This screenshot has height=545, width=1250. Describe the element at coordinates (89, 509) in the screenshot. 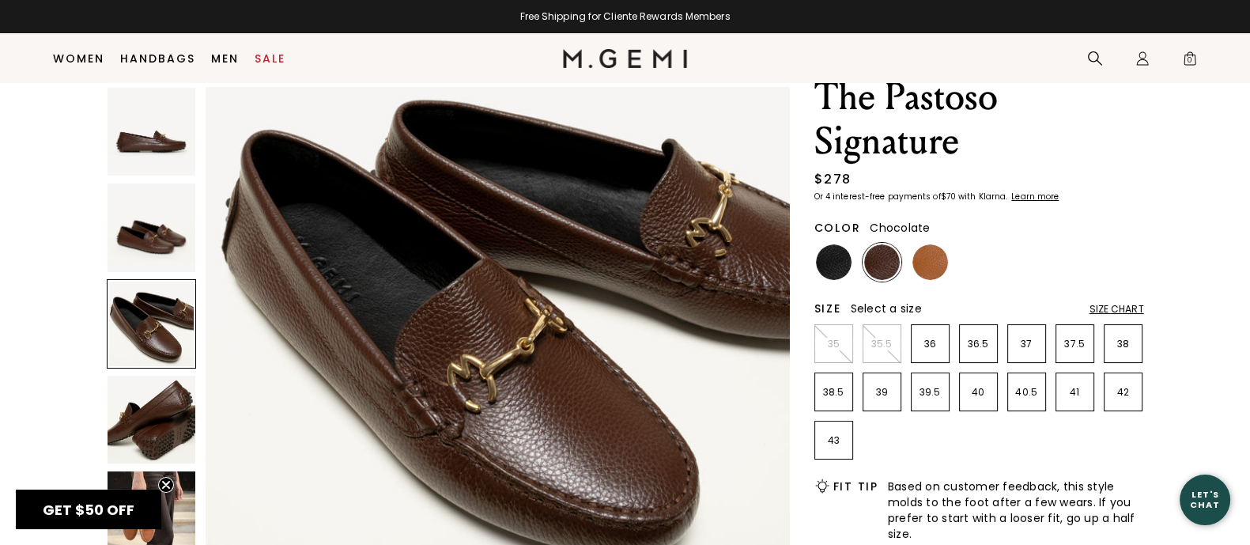

I see `div: GET $50 OFFClose teaser` at that location.